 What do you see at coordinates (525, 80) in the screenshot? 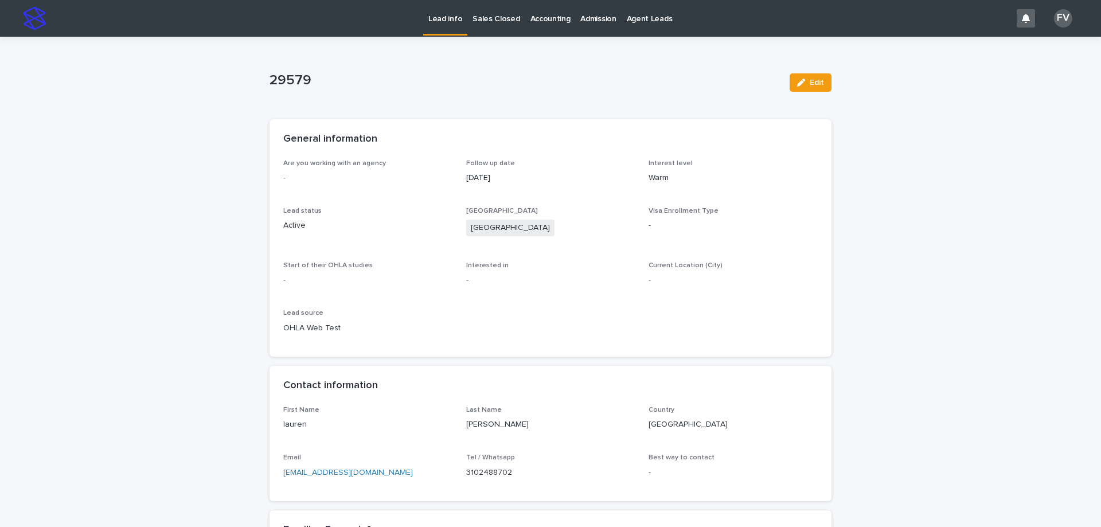
I see `p: 29579` at bounding box center [525, 80].